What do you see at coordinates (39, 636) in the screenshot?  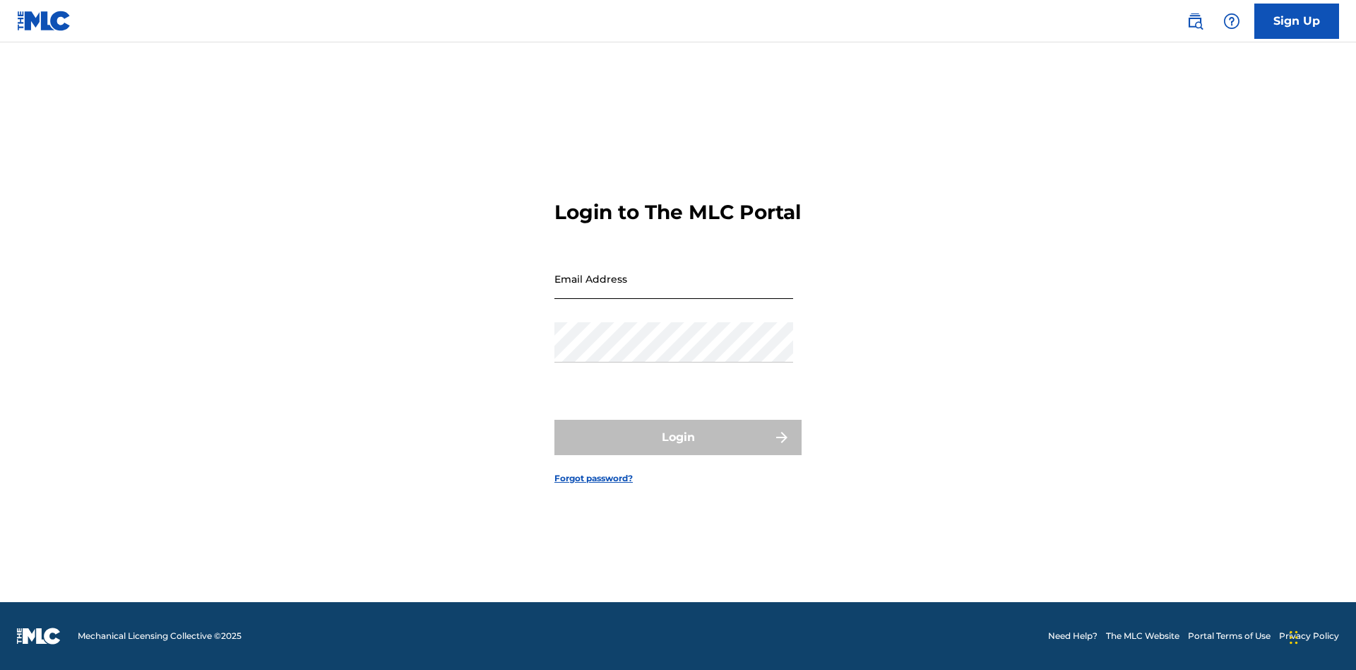 I see `img: logo` at bounding box center [39, 636].